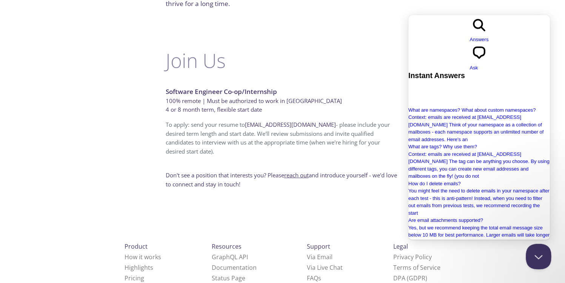  I want to click on p: Software Engineer Co-op/Internship, so click(283, 92).